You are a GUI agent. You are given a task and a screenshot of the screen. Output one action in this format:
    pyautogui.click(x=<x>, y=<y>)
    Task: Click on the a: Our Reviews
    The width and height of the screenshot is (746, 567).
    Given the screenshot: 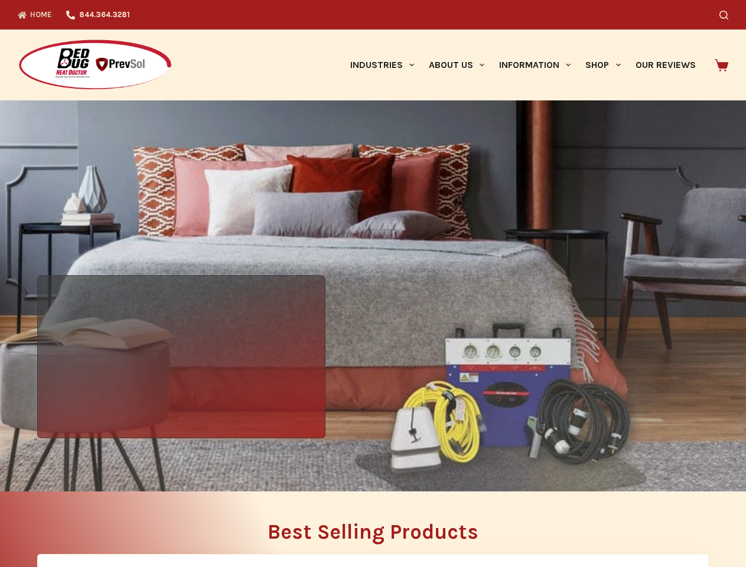 What is the action you would take?
    pyautogui.click(x=666, y=65)
    